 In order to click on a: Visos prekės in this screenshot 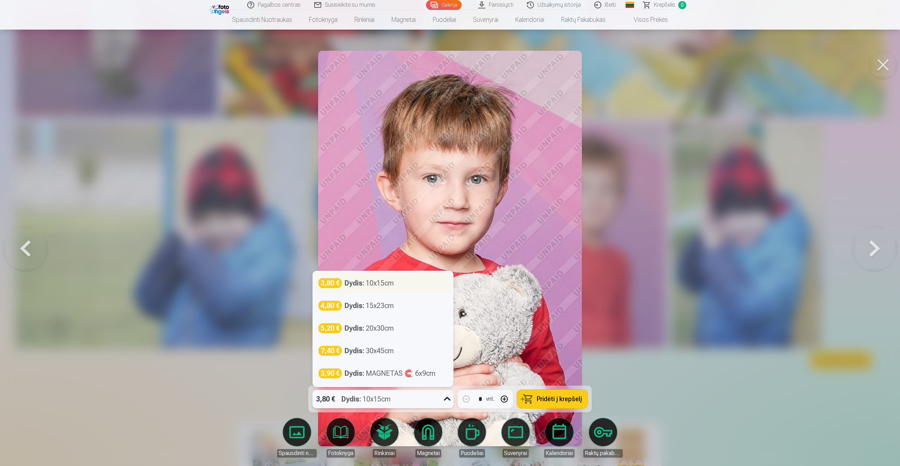, I will do `click(645, 20)`.